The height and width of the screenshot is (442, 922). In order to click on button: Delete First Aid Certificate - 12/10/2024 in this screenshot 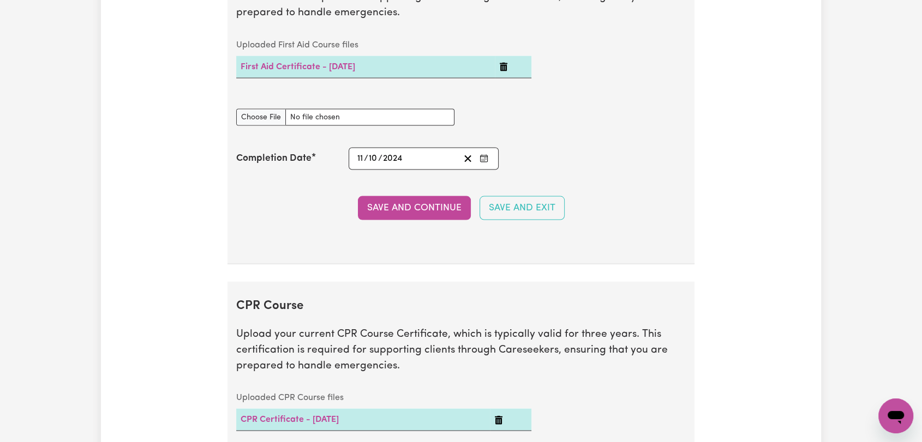, I will do `click(503, 67)`.